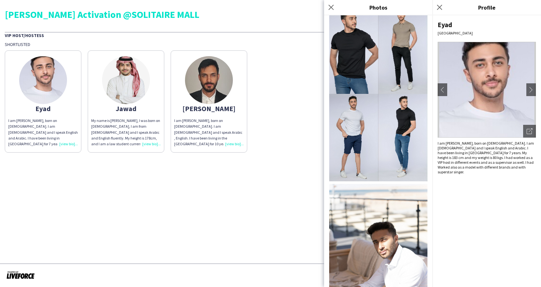 The width and height of the screenshot is (541, 287). What do you see at coordinates (487, 90) in the screenshot?
I see `img: Crew avatar or photo` at bounding box center [487, 90].